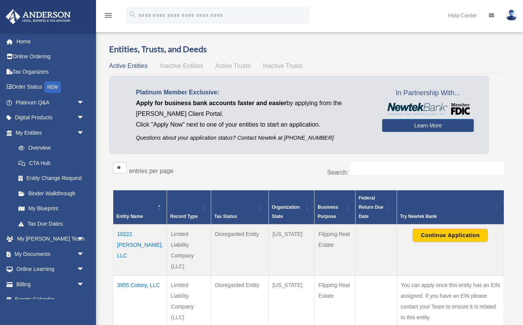  What do you see at coordinates (283, 66) in the screenshot?
I see `span: Inactive Trusts` at bounding box center [283, 66].